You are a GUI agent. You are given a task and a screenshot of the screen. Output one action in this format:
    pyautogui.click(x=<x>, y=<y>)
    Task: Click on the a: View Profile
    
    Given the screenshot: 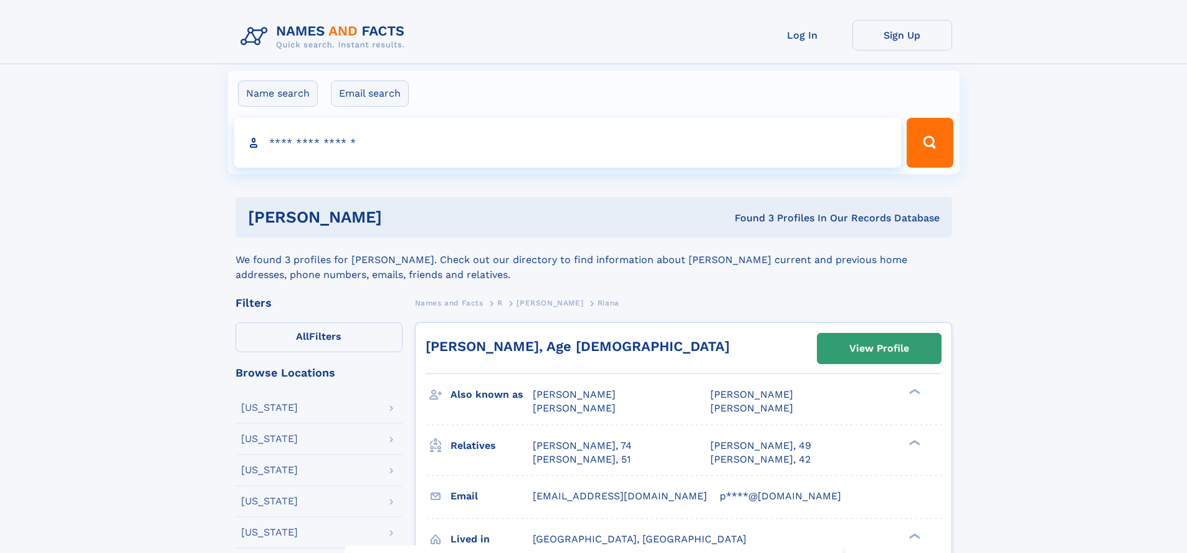 What is the action you would take?
    pyautogui.click(x=879, y=348)
    